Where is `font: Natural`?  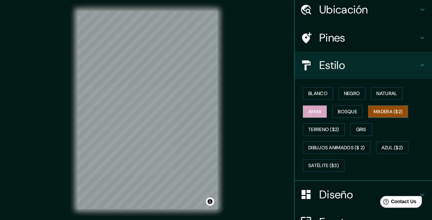 font: Natural is located at coordinates (386, 93).